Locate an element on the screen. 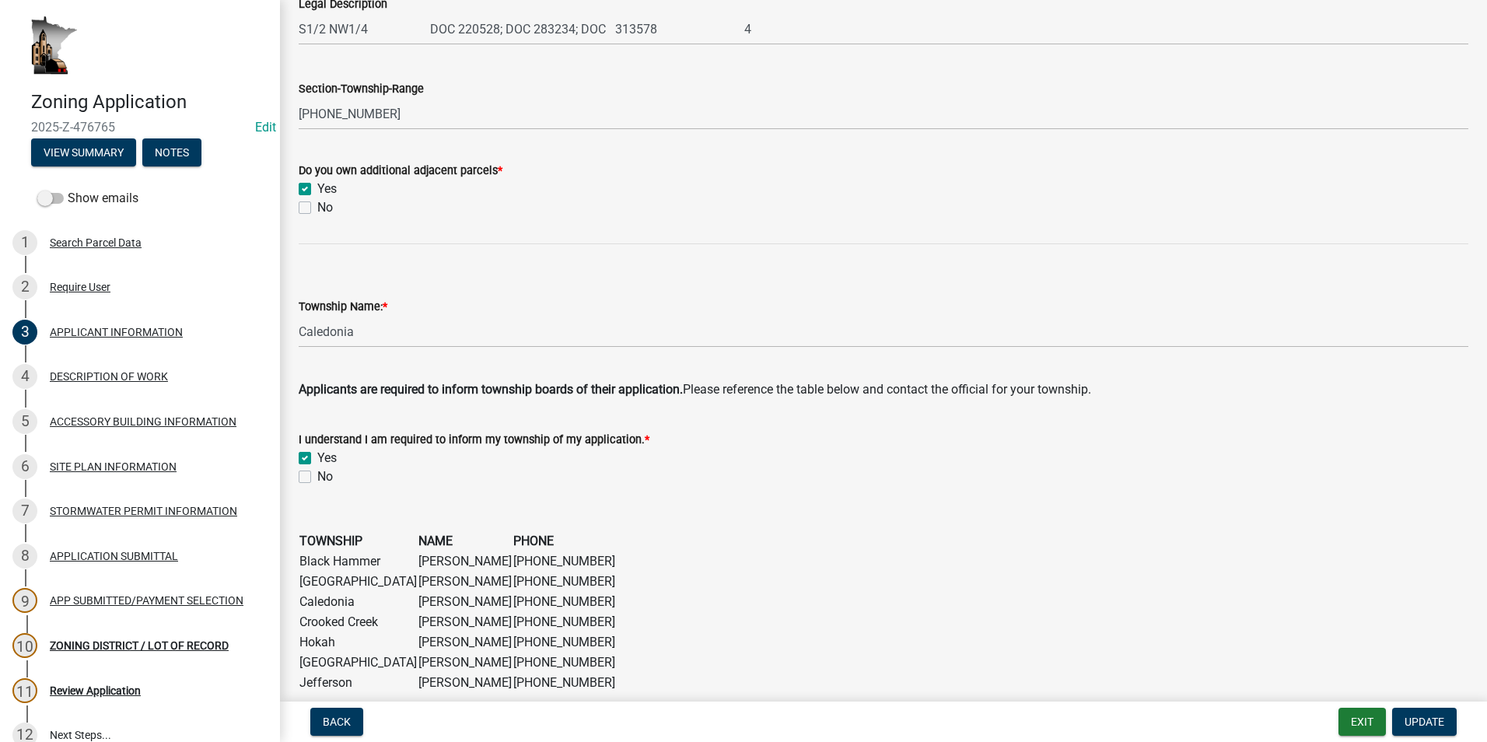 The height and width of the screenshot is (742, 1487). div: 10 is located at coordinates (25, 645).